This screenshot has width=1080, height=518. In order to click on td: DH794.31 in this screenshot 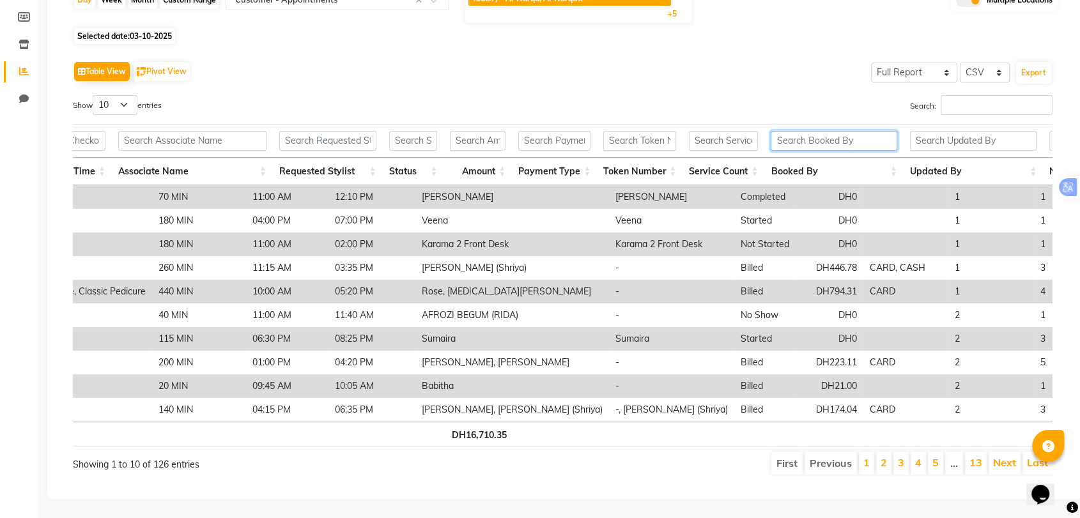, I will do `click(829, 291)`.